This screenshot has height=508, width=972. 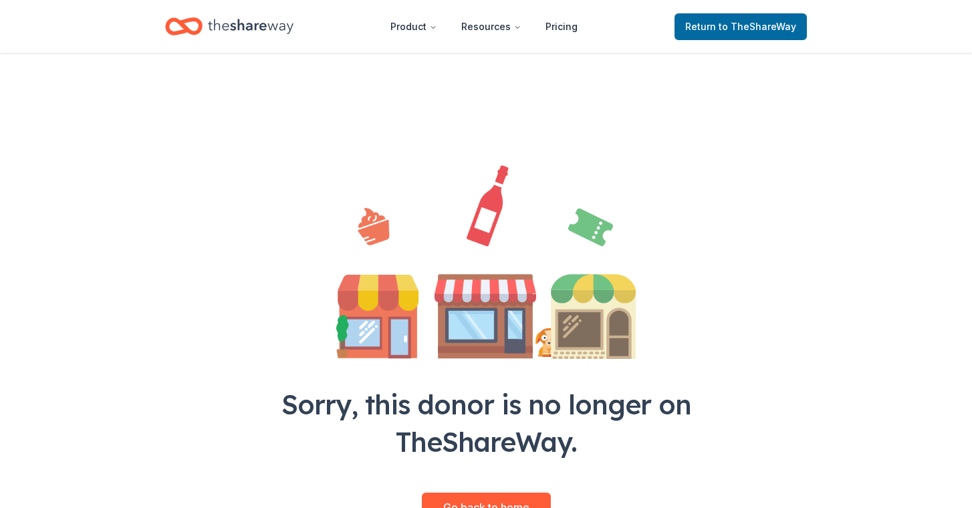 I want to click on div: Sorry, this donor is no longer on TheShareWay., so click(x=486, y=423).